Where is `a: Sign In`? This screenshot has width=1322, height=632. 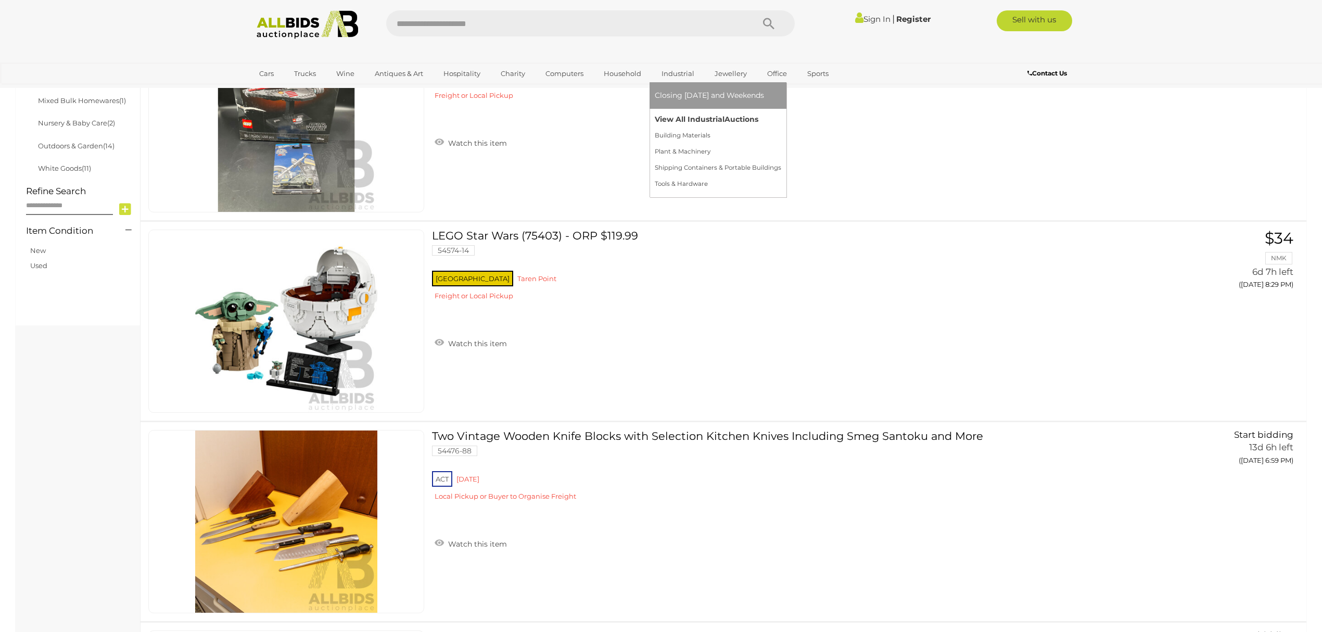 a: Sign In is located at coordinates (873, 19).